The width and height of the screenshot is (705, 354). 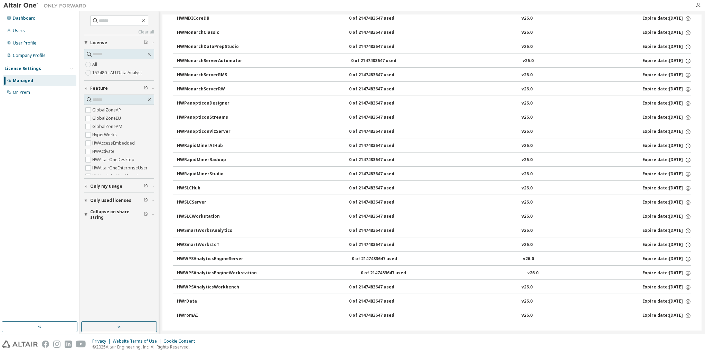 I want to click on label: HWActivate, so click(x=104, y=152).